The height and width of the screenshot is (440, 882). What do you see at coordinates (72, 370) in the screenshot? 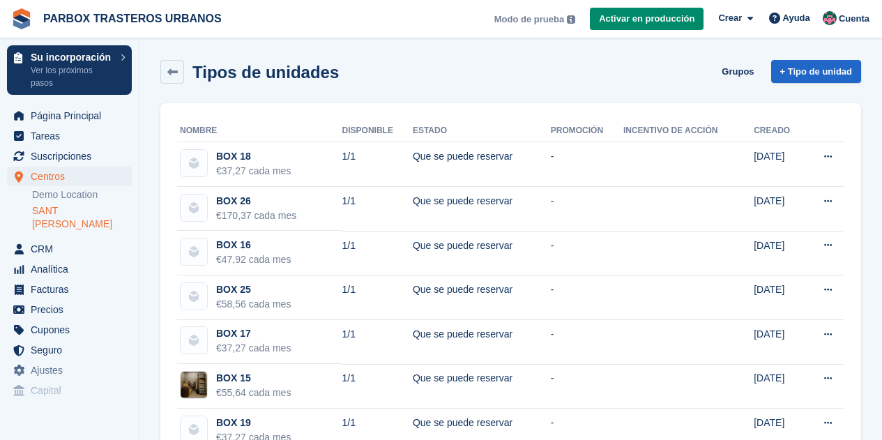
I see `span: Ajustes` at bounding box center [72, 370].